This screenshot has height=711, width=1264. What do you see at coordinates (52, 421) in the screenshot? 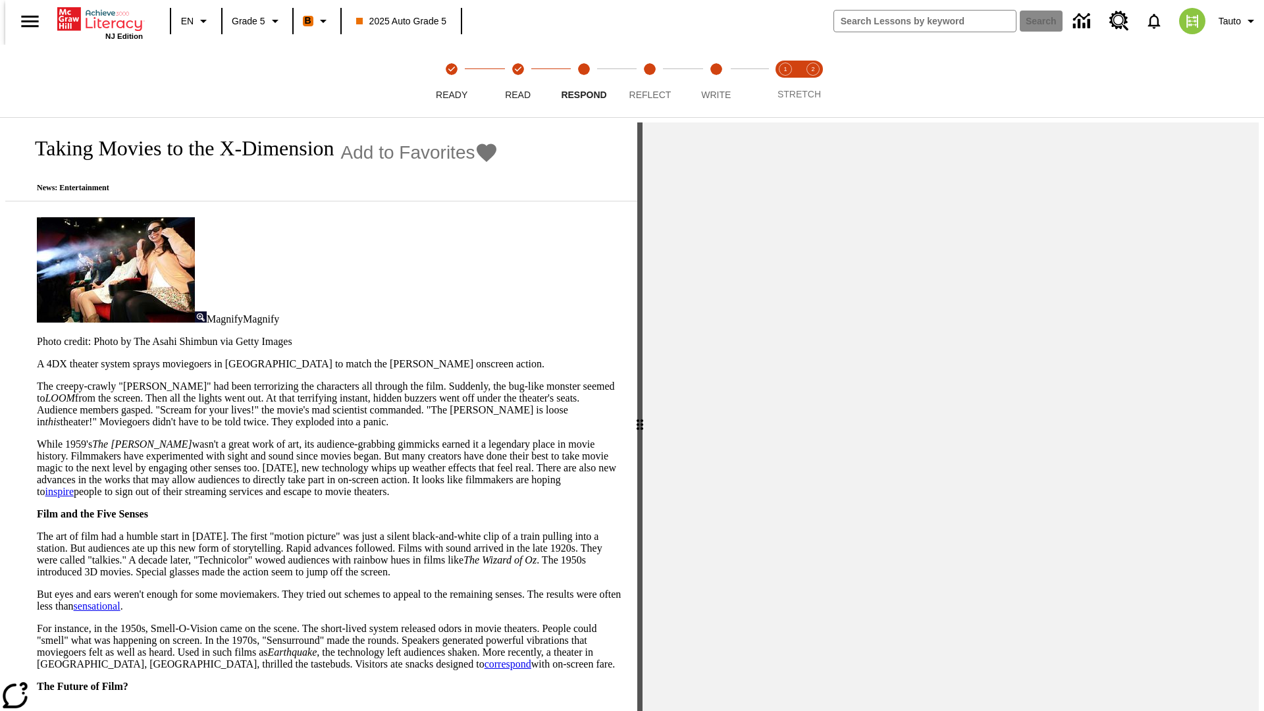
I see `em: this` at bounding box center [52, 421].